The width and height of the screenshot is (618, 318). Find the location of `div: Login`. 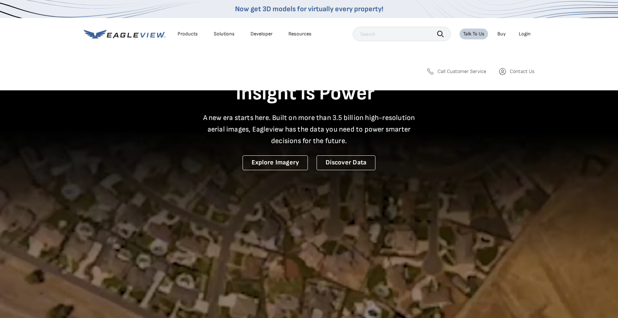

div: Login is located at coordinates (524, 34).